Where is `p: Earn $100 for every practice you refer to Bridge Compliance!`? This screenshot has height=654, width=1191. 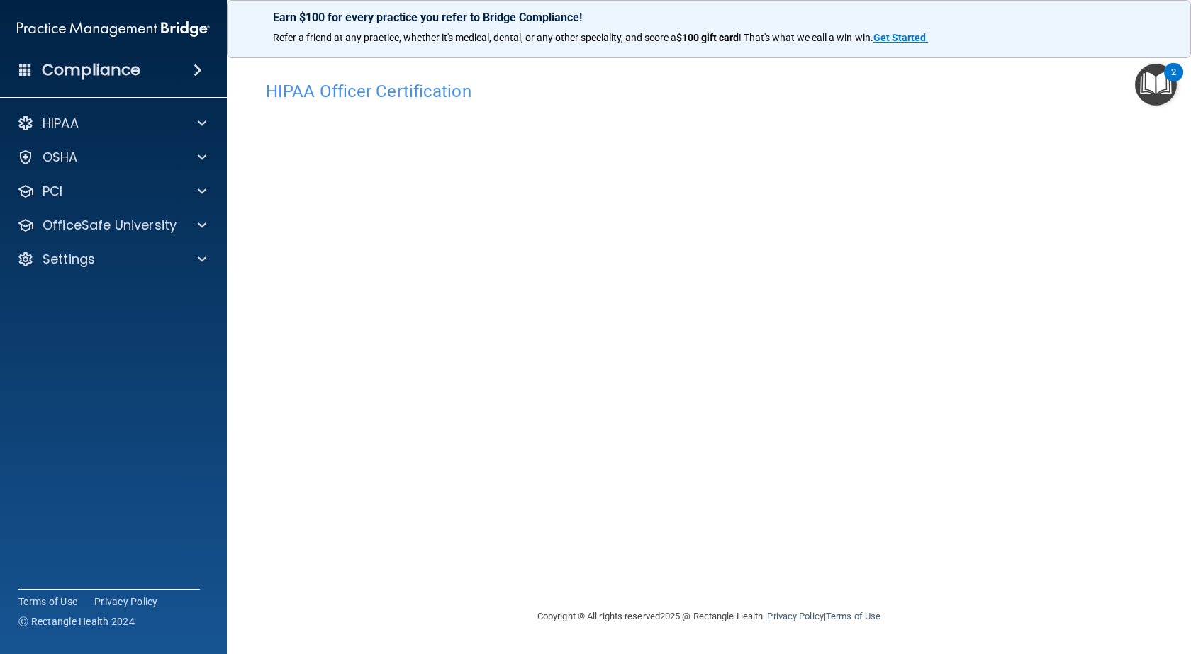 p: Earn $100 for every practice you refer to Bridge Compliance! is located at coordinates (709, 17).